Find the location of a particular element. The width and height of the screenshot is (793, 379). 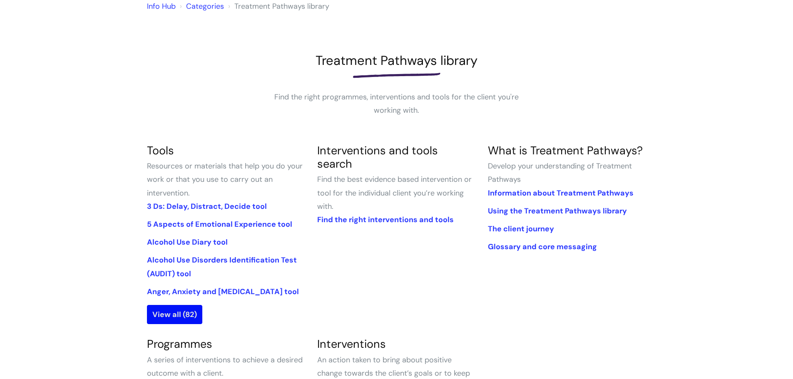

a: Glossary and core messaging is located at coordinates (543, 247).